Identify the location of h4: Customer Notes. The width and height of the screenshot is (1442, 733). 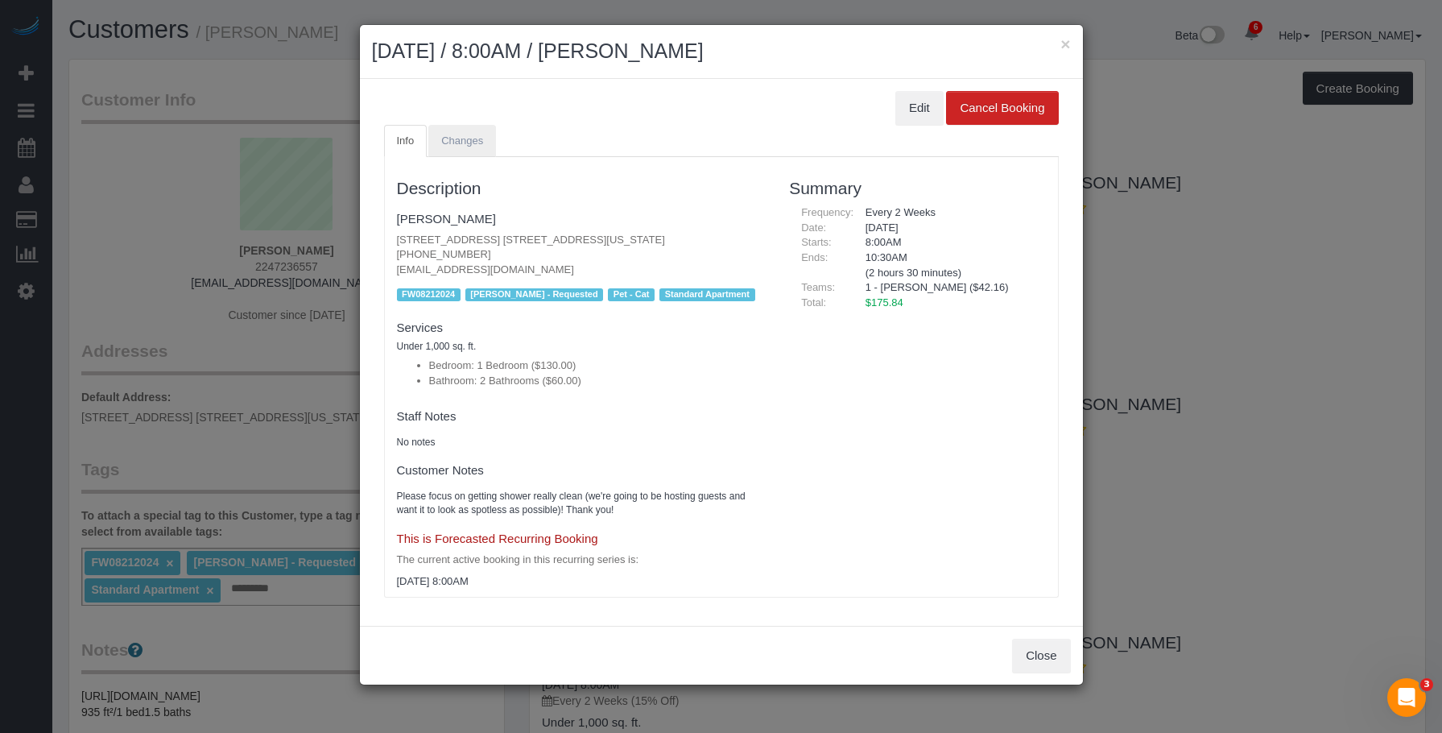
(581, 470).